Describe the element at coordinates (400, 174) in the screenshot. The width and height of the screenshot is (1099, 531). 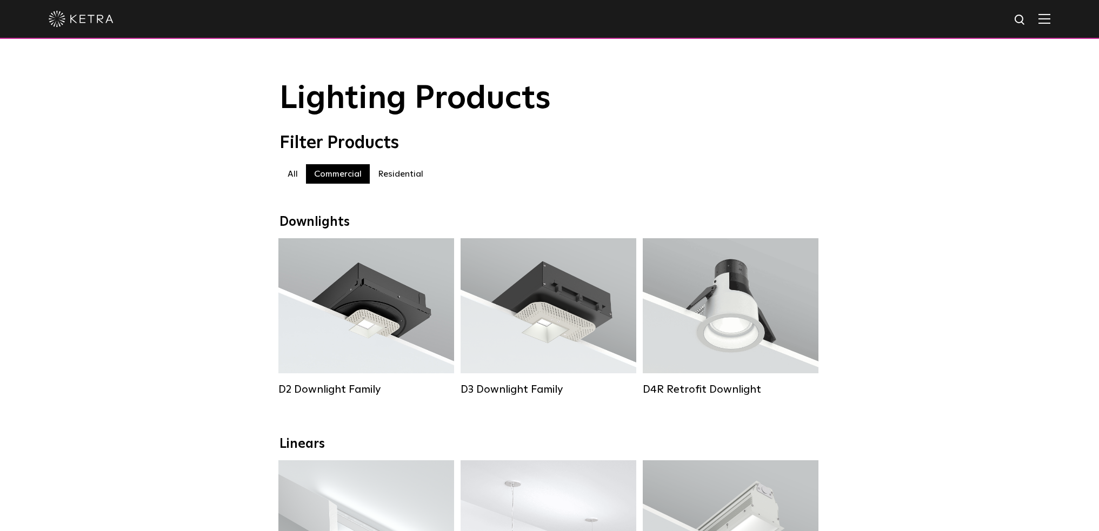
I see `label: Residential` at that location.